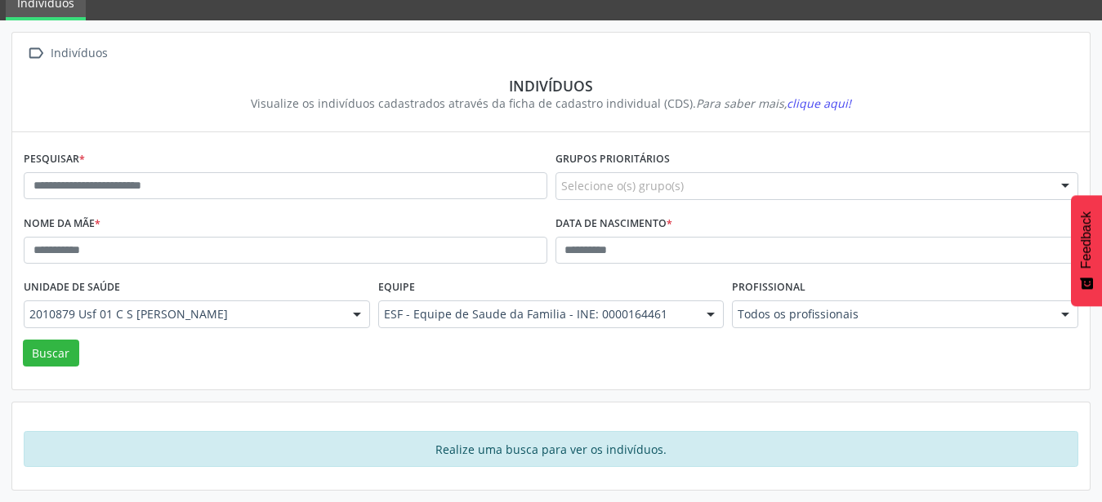 The width and height of the screenshot is (1102, 502). I want to click on button: Feedback - Mostrar pesquisa, so click(1087, 251).